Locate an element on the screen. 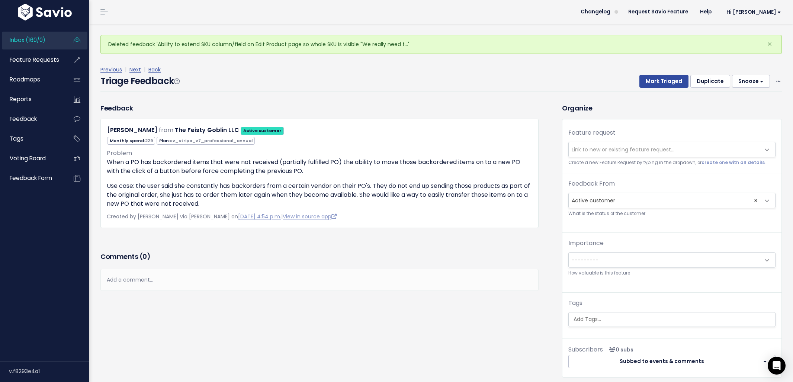  a: Help is located at coordinates (706, 12).